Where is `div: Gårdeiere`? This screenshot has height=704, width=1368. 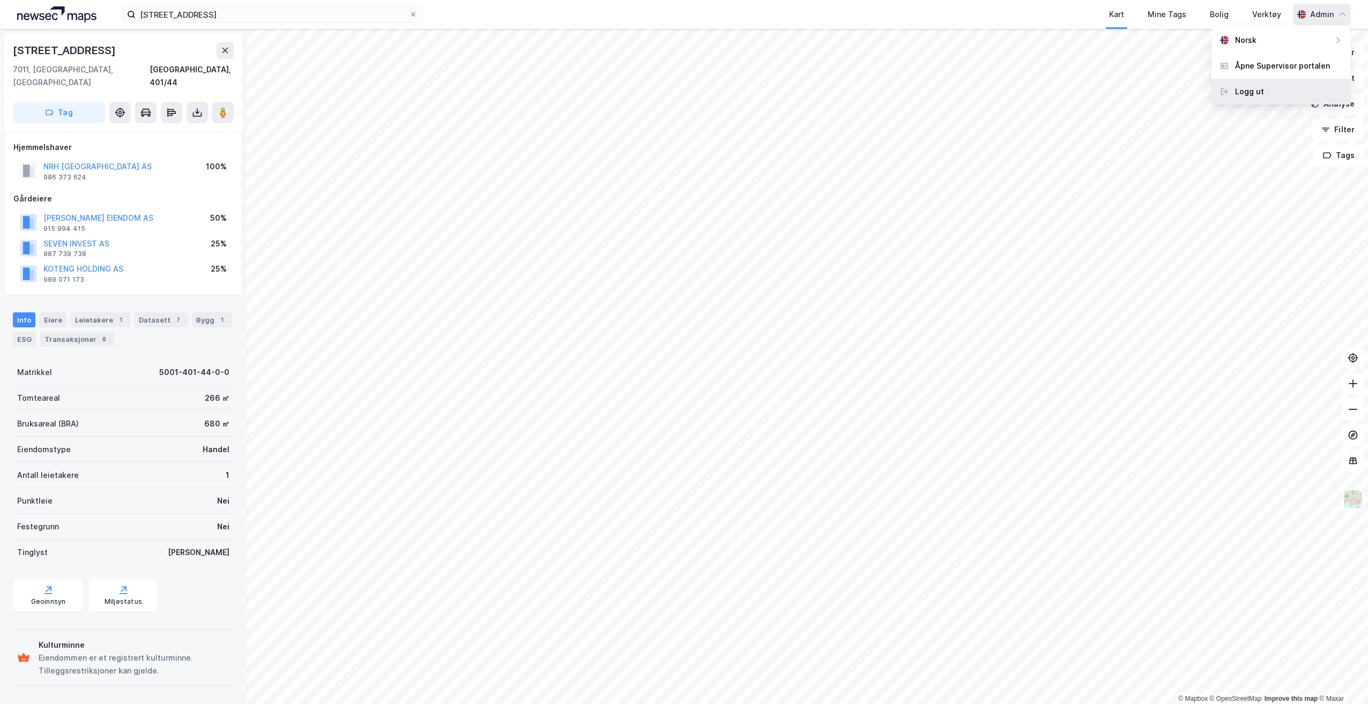
div: Gårdeiere is located at coordinates (123, 199).